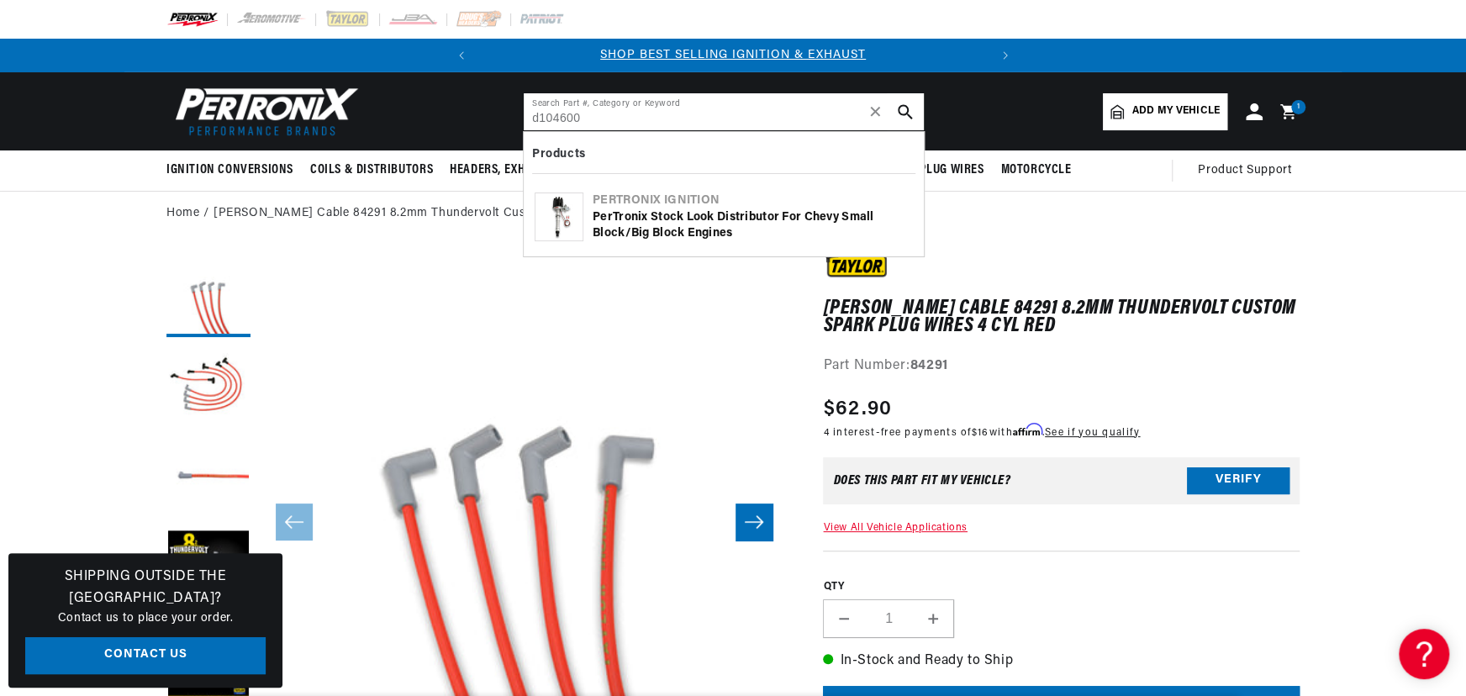 The height and width of the screenshot is (696, 1466). I want to click on summary: Motorcycle, so click(1035, 170).